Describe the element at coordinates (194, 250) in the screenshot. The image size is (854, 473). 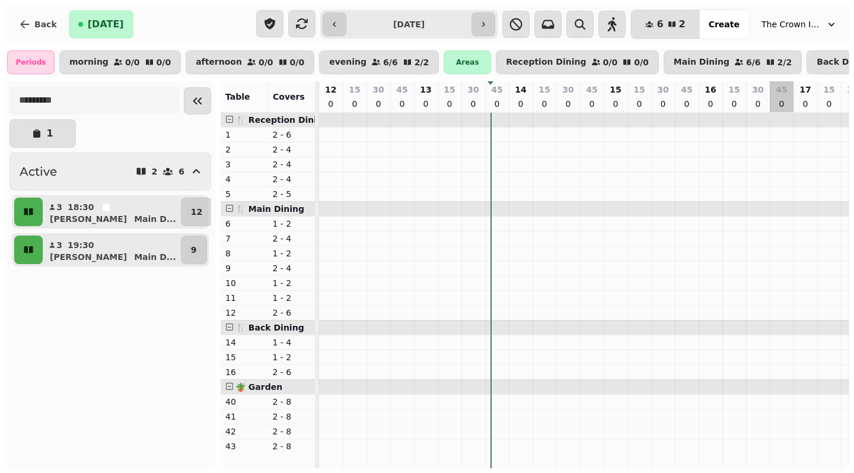
I see `p: 9` at that location.